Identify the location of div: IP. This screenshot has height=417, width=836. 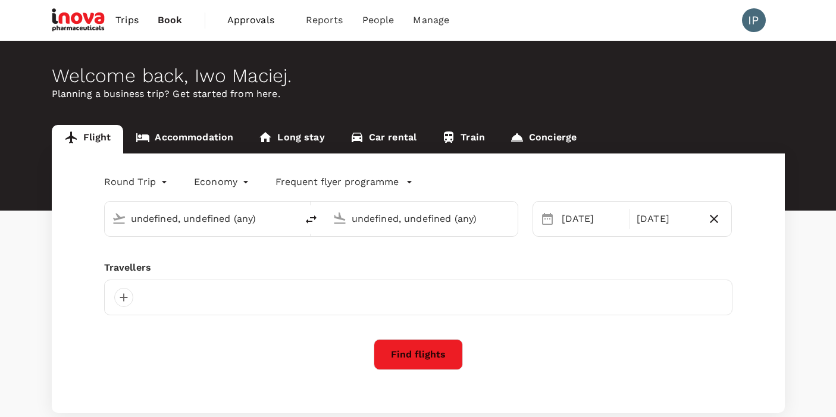
(754, 20).